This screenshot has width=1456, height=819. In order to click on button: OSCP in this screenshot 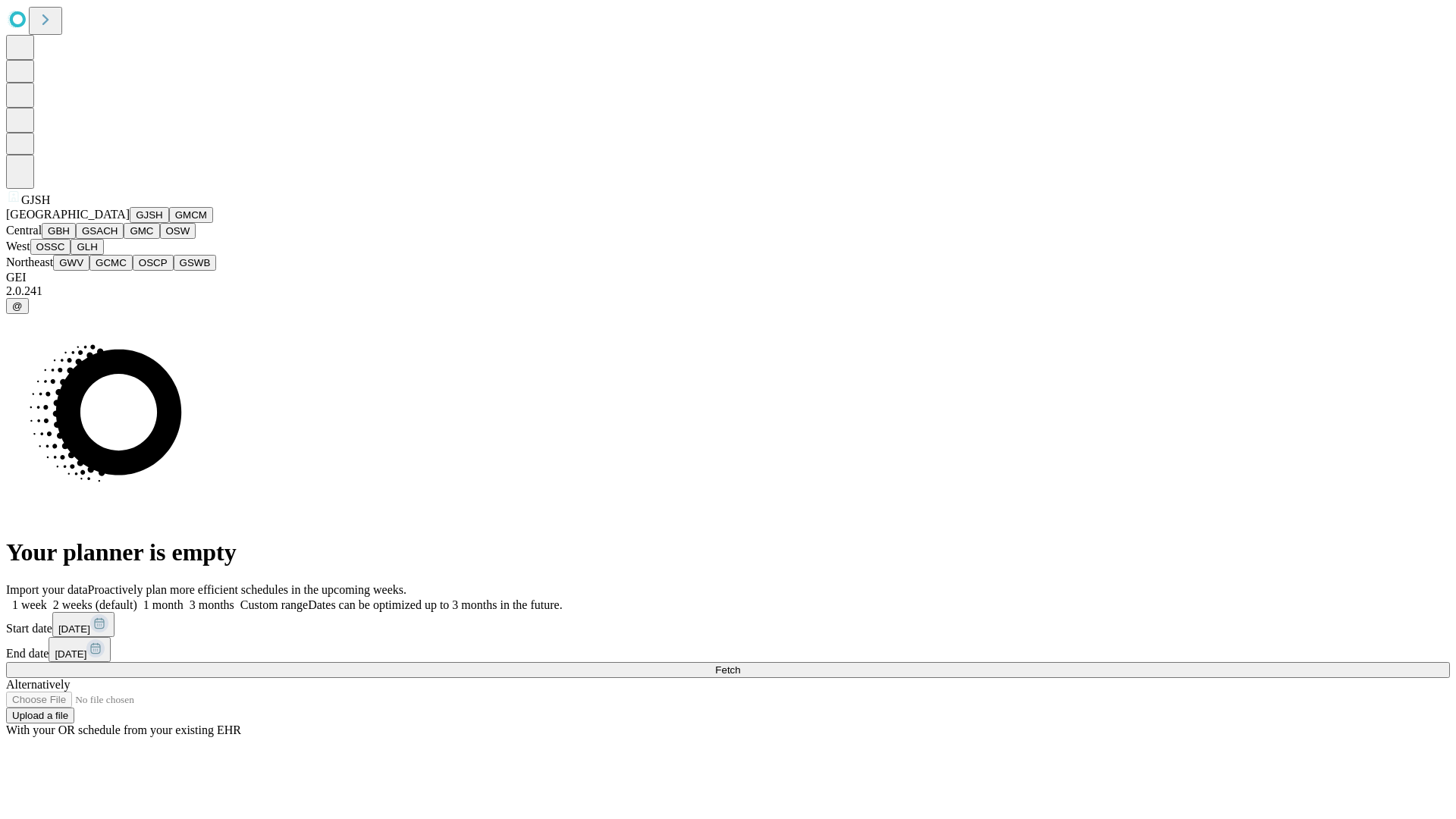, I will do `click(153, 263)`.